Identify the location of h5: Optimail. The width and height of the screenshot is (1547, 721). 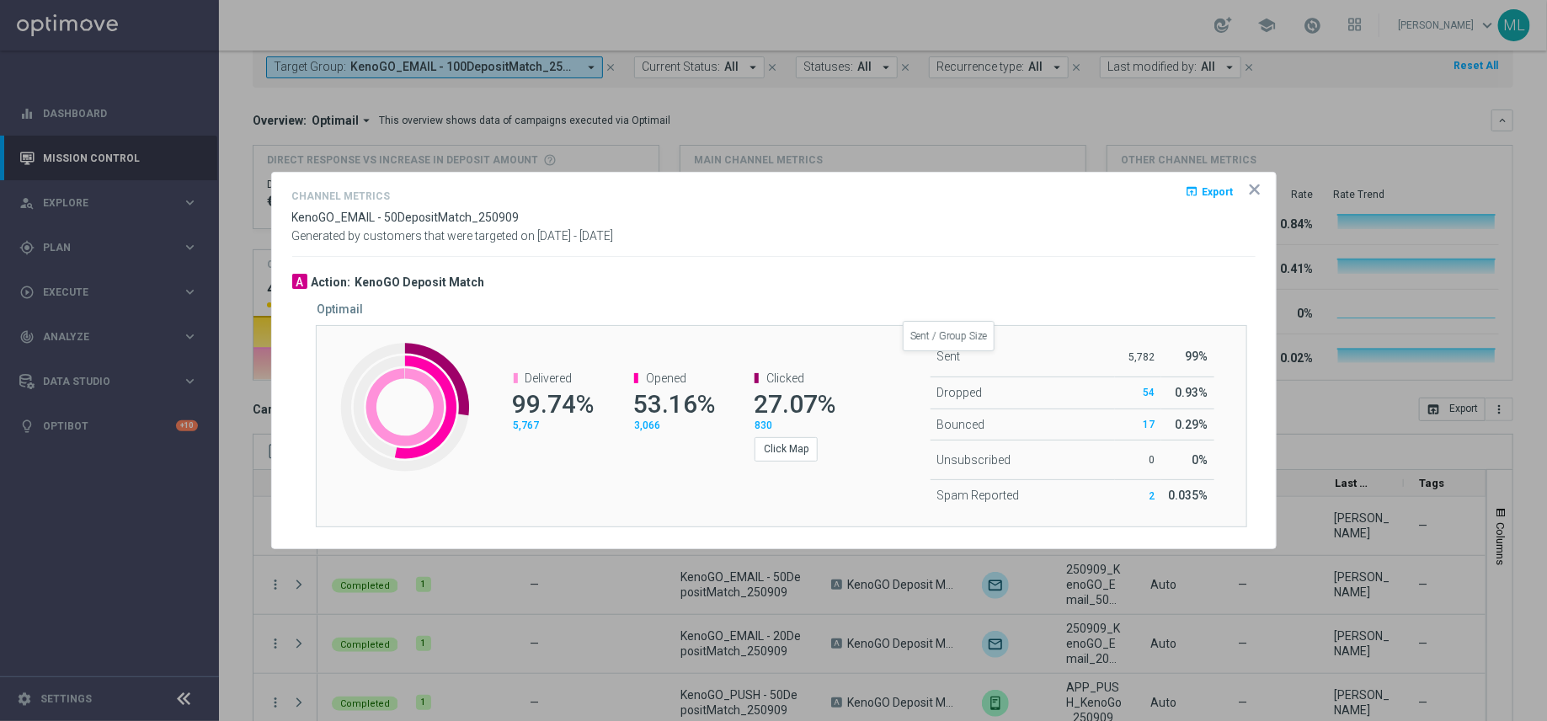
(340, 309).